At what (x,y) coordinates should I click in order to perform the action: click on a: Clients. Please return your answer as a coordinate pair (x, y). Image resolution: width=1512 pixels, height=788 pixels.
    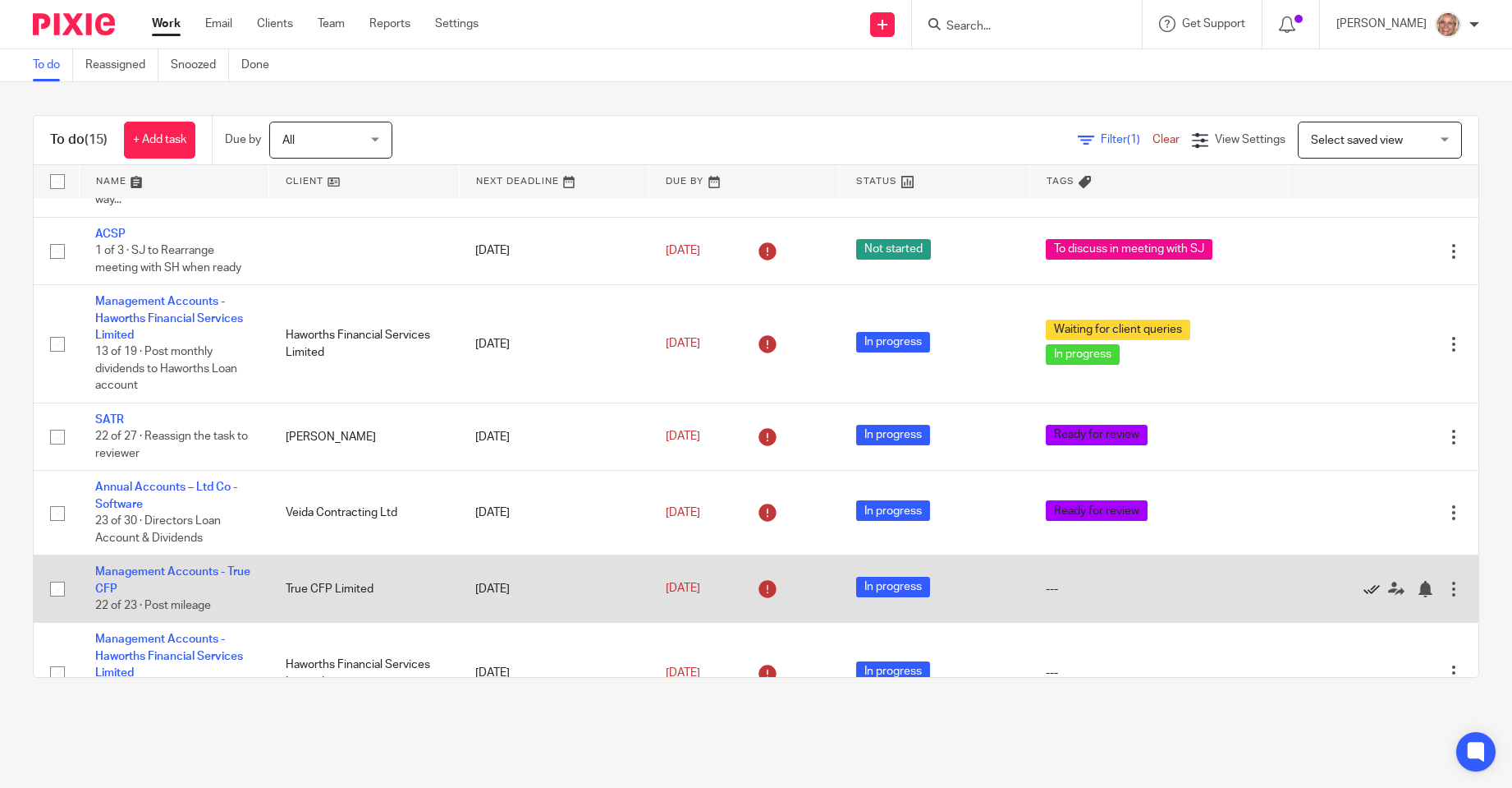
    Looking at the image, I should click on (275, 24).